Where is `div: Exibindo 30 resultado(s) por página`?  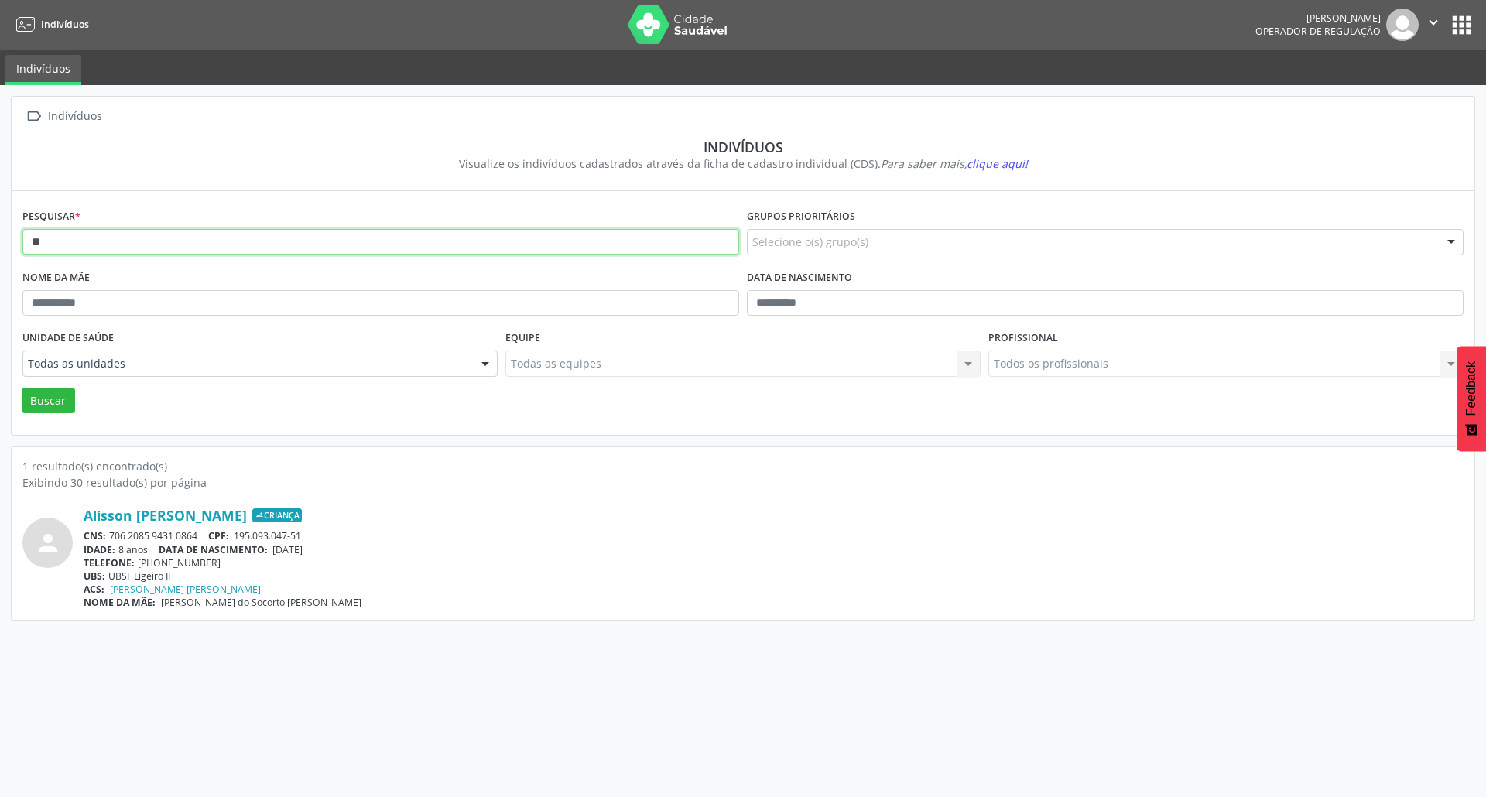 div: Exibindo 30 resultado(s) por página is located at coordinates (743, 482).